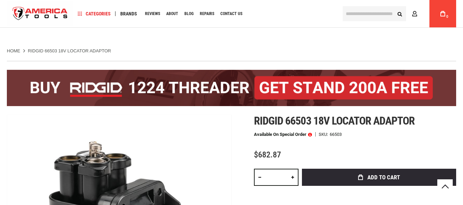  What do you see at coordinates (447, 16) in the screenshot?
I see `span: 0` at bounding box center [447, 16].